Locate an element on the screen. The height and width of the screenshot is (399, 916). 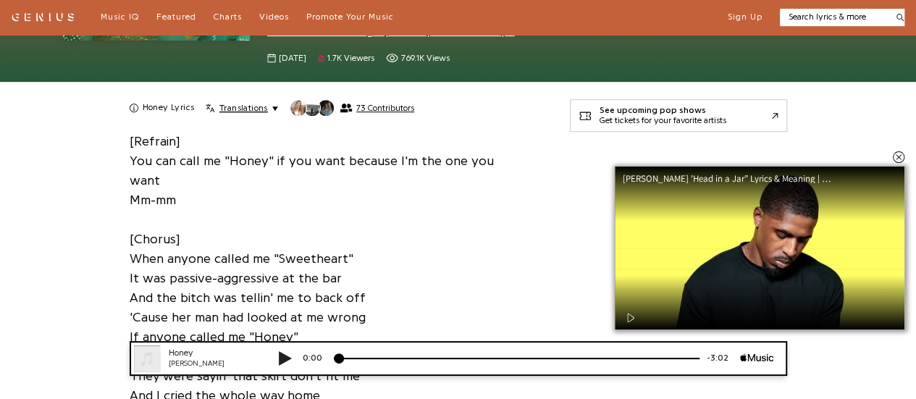
button: Translations is located at coordinates (241, 108).